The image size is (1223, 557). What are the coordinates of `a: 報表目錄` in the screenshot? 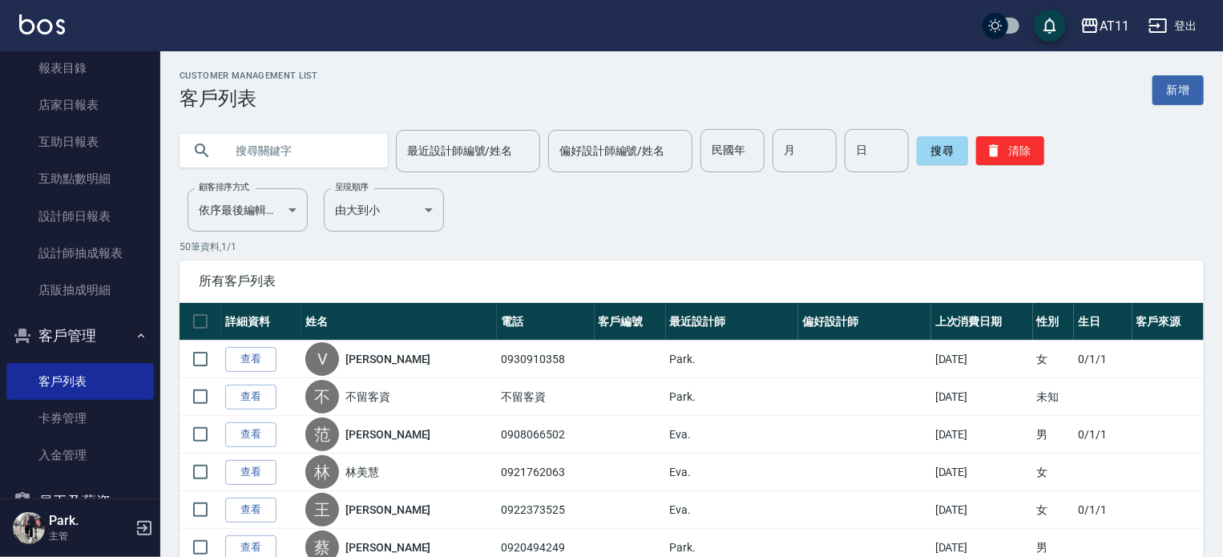 It's located at (80, 68).